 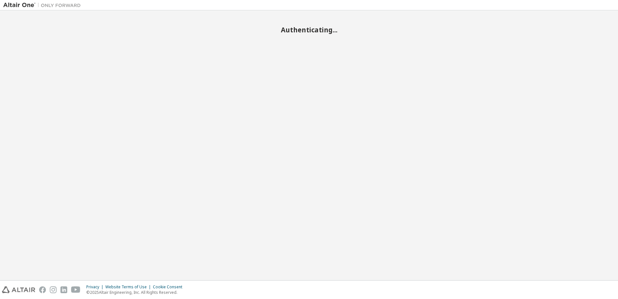 What do you see at coordinates (309, 30) in the screenshot?
I see `h2: Authenticating...` at bounding box center [309, 30].